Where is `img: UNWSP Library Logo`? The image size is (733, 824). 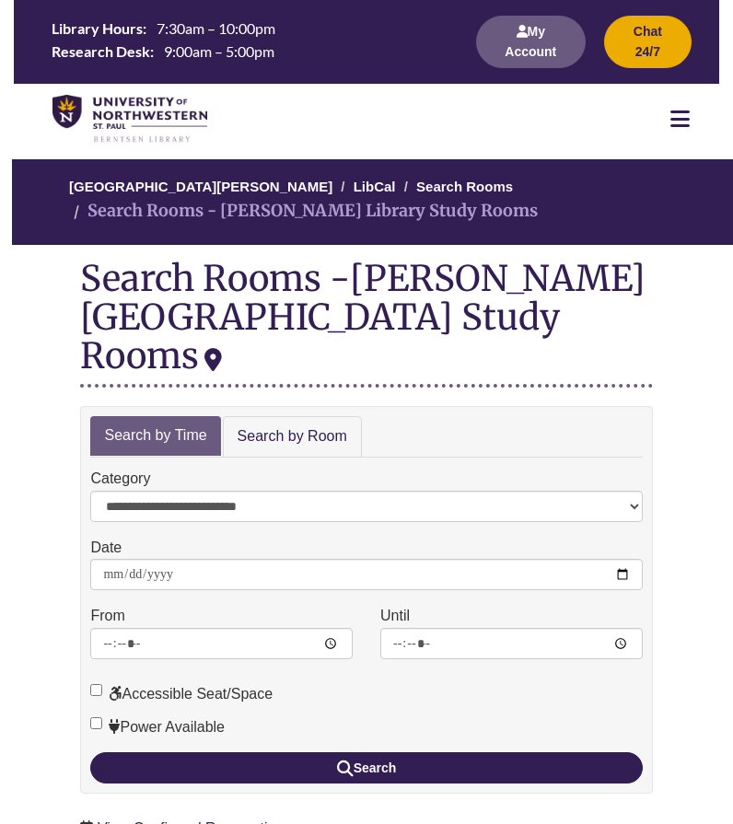 img: UNWSP Library Logo is located at coordinates (130, 119).